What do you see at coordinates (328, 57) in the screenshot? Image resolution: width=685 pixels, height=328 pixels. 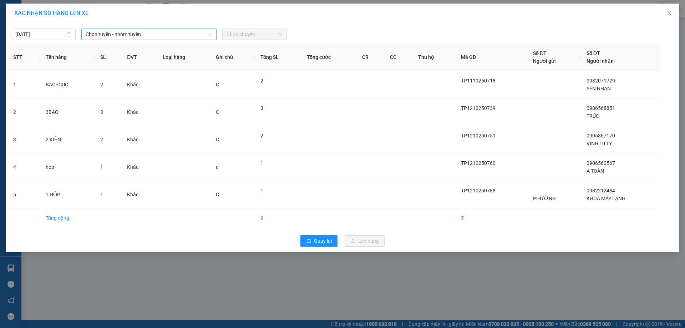 I see `th: Tổng cước` at bounding box center [328, 57].